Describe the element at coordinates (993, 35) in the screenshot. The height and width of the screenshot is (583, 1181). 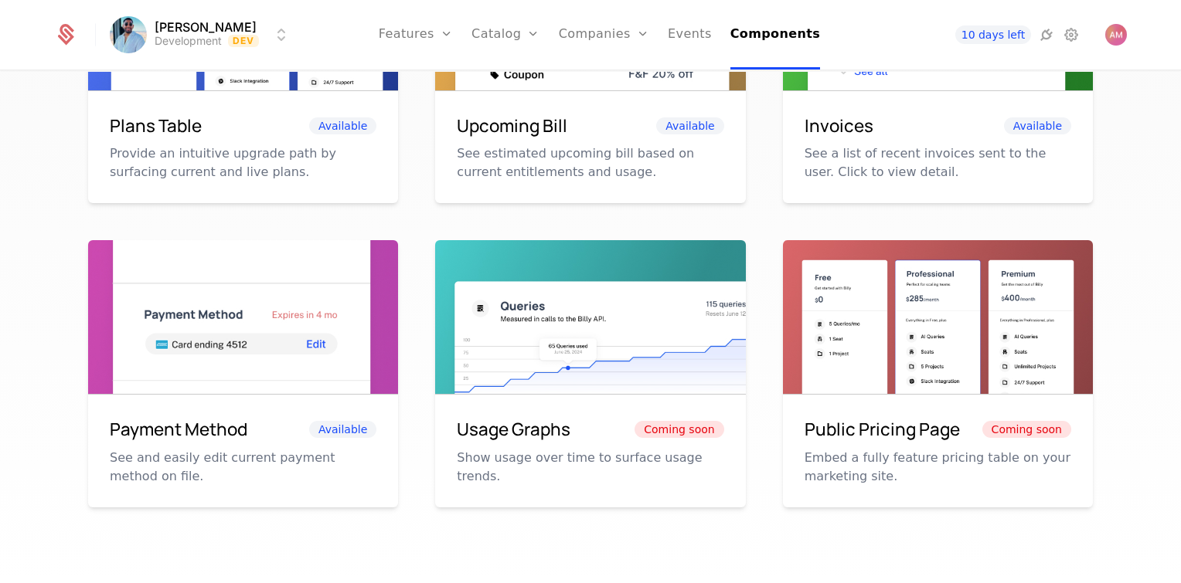
I see `span: 10 days left` at that location.